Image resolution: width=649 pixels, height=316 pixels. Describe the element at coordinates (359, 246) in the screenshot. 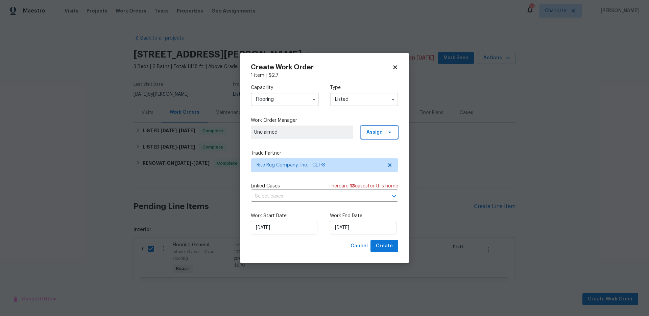

I see `span: Cancel` at that location.